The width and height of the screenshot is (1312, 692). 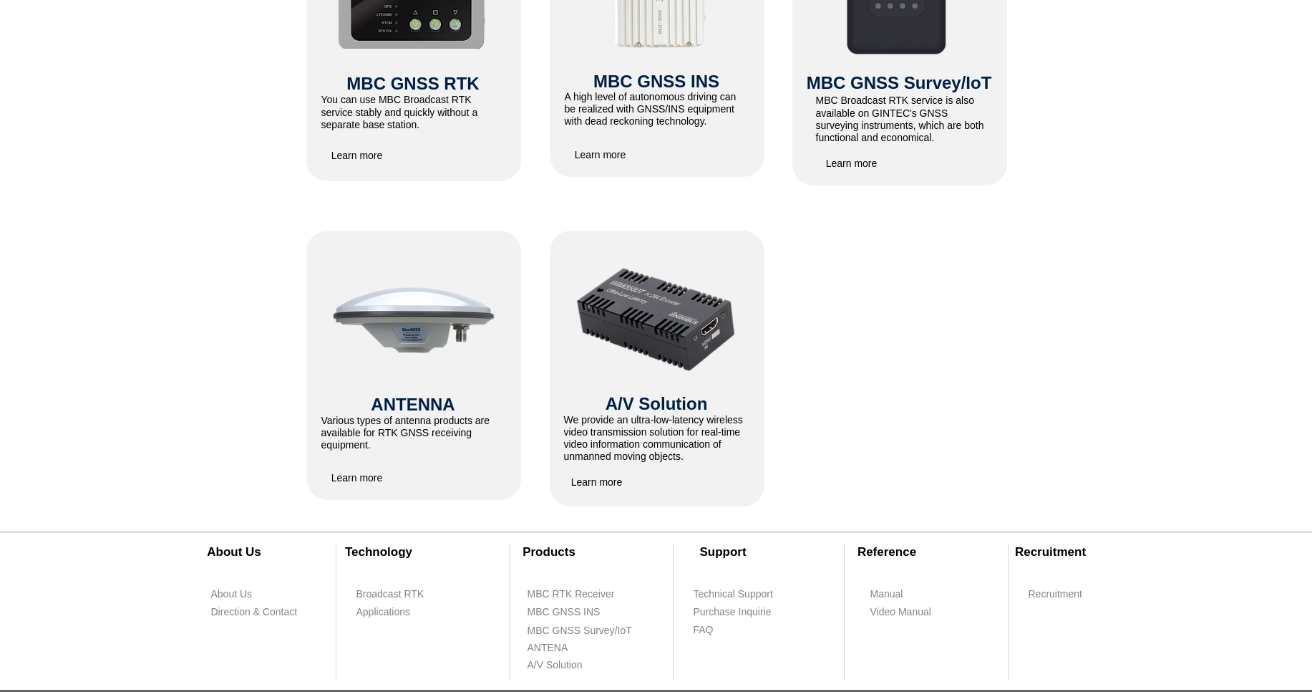 What do you see at coordinates (412, 83) in the screenshot?
I see `span: MBC GNSS RTK` at bounding box center [412, 83].